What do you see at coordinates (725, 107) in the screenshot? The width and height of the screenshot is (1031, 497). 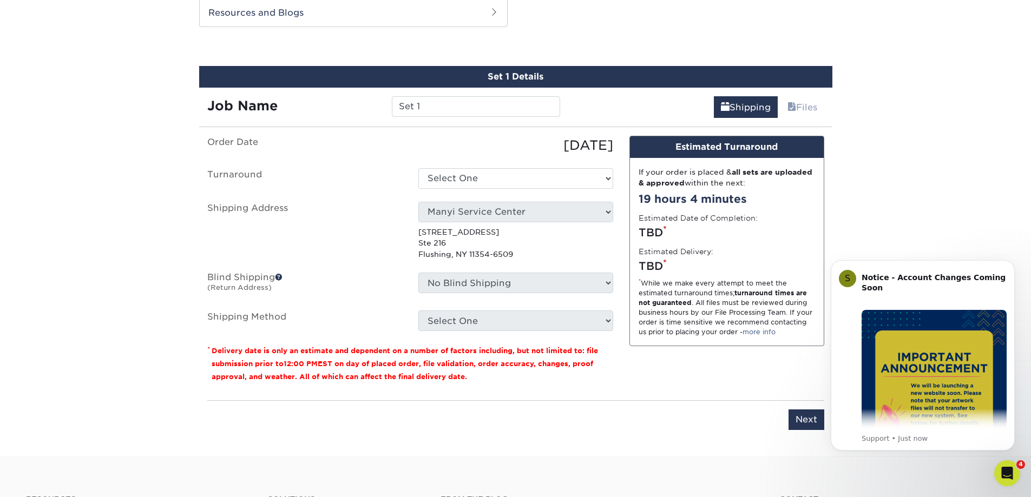 I see `span: shipping` at bounding box center [725, 107].